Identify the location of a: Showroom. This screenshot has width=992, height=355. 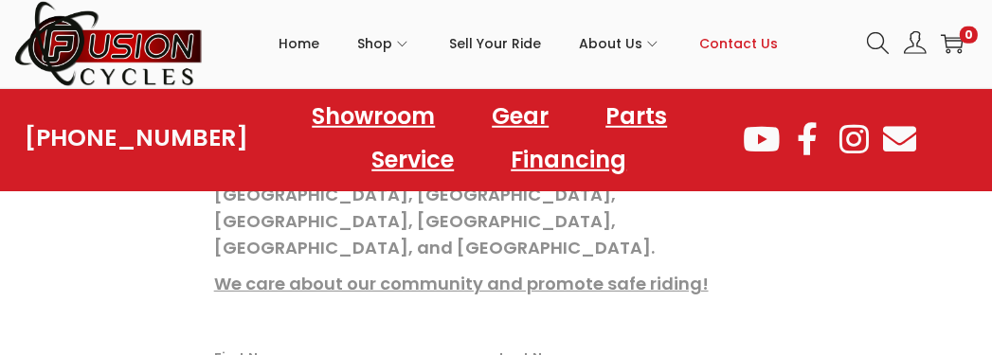
(373, 117).